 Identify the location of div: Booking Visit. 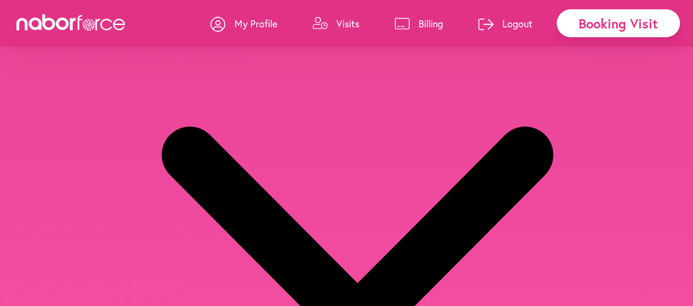
(618, 23).